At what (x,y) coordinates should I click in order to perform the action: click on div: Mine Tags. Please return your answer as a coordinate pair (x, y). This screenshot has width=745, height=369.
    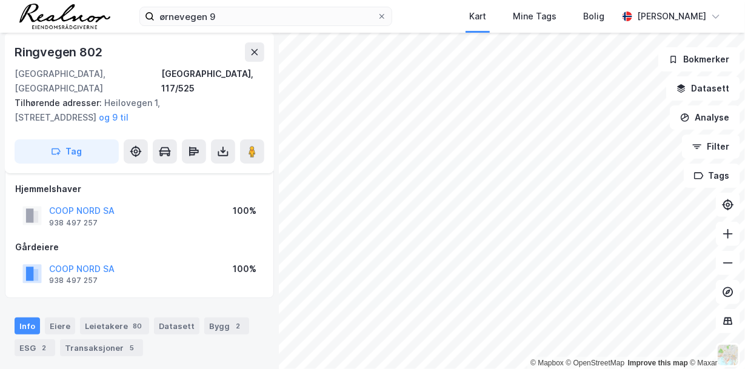
    Looking at the image, I should click on (535, 16).